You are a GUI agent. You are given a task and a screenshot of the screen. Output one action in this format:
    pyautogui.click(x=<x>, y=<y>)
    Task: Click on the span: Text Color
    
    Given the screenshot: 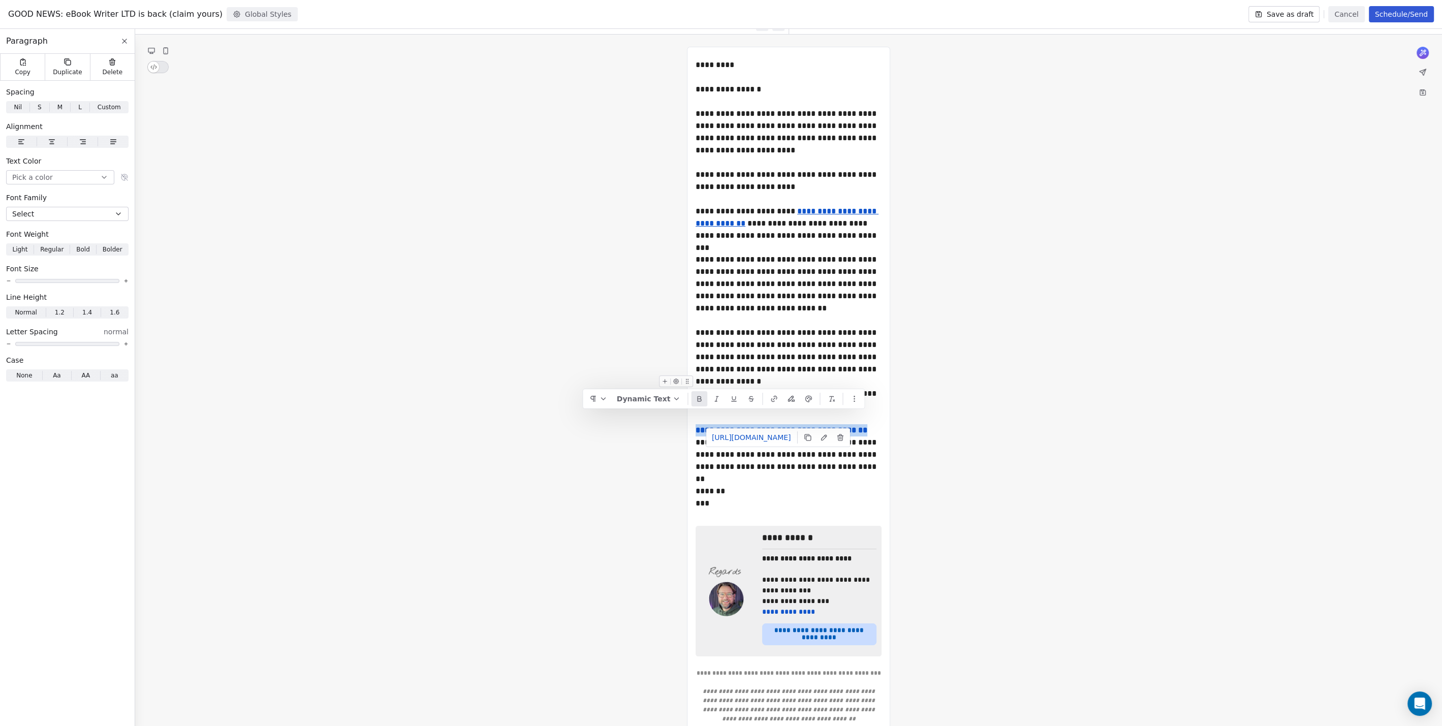 What is the action you would take?
    pyautogui.click(x=23, y=161)
    